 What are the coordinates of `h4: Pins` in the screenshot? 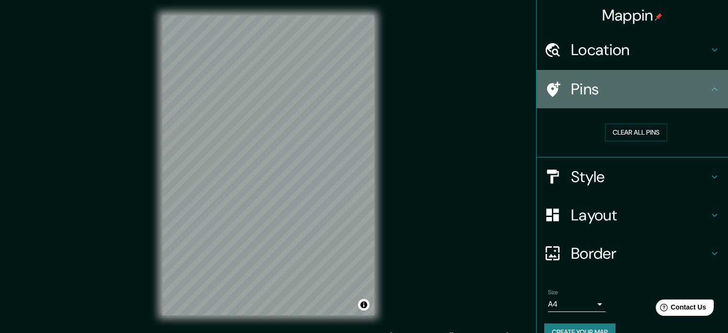 It's located at (640, 89).